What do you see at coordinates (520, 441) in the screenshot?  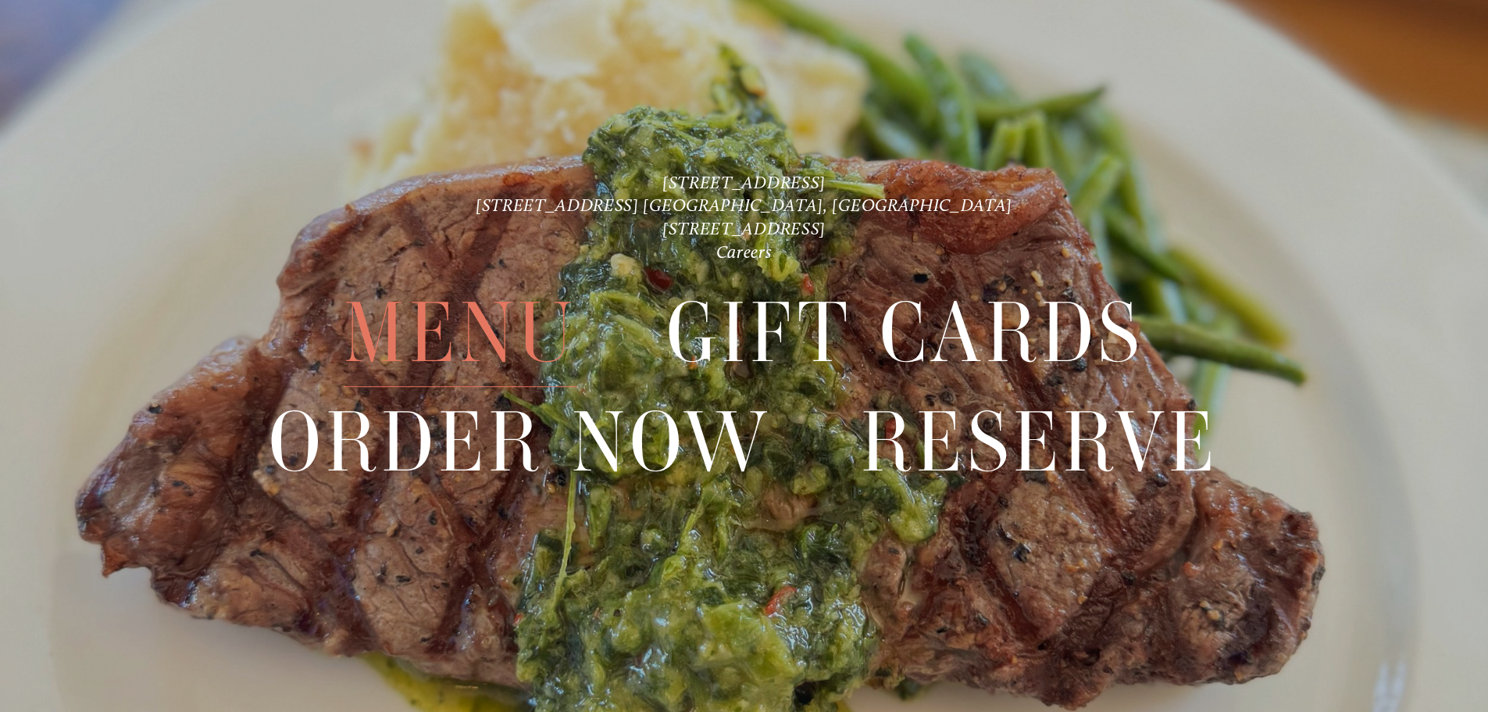 I see `a: Order Now` at bounding box center [520, 441].